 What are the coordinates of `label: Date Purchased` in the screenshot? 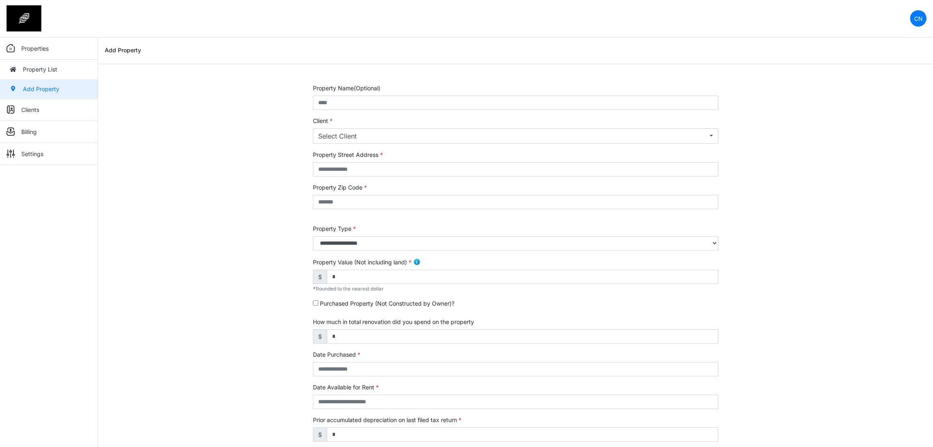 It's located at (337, 355).